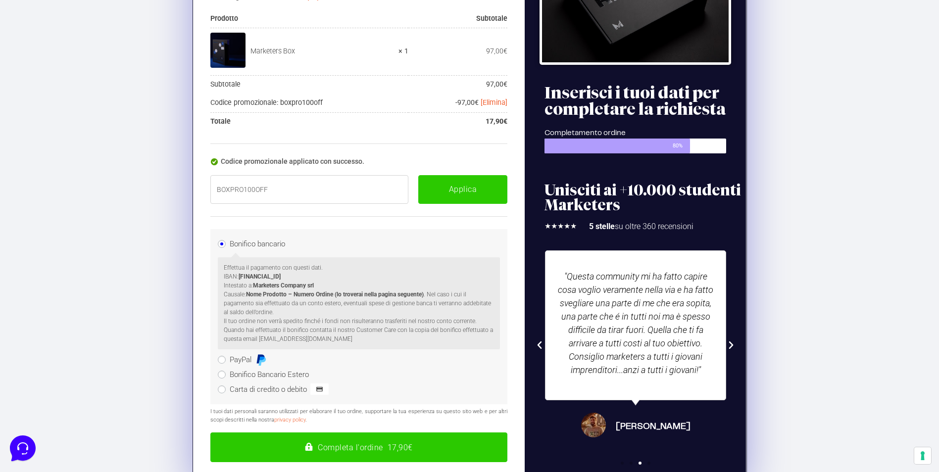  I want to click on p: Effettua il pagamento con questi dati. IBAN: Intestato a: Causale: . Nel caso i cui il pagamento ..., so click(359, 290).